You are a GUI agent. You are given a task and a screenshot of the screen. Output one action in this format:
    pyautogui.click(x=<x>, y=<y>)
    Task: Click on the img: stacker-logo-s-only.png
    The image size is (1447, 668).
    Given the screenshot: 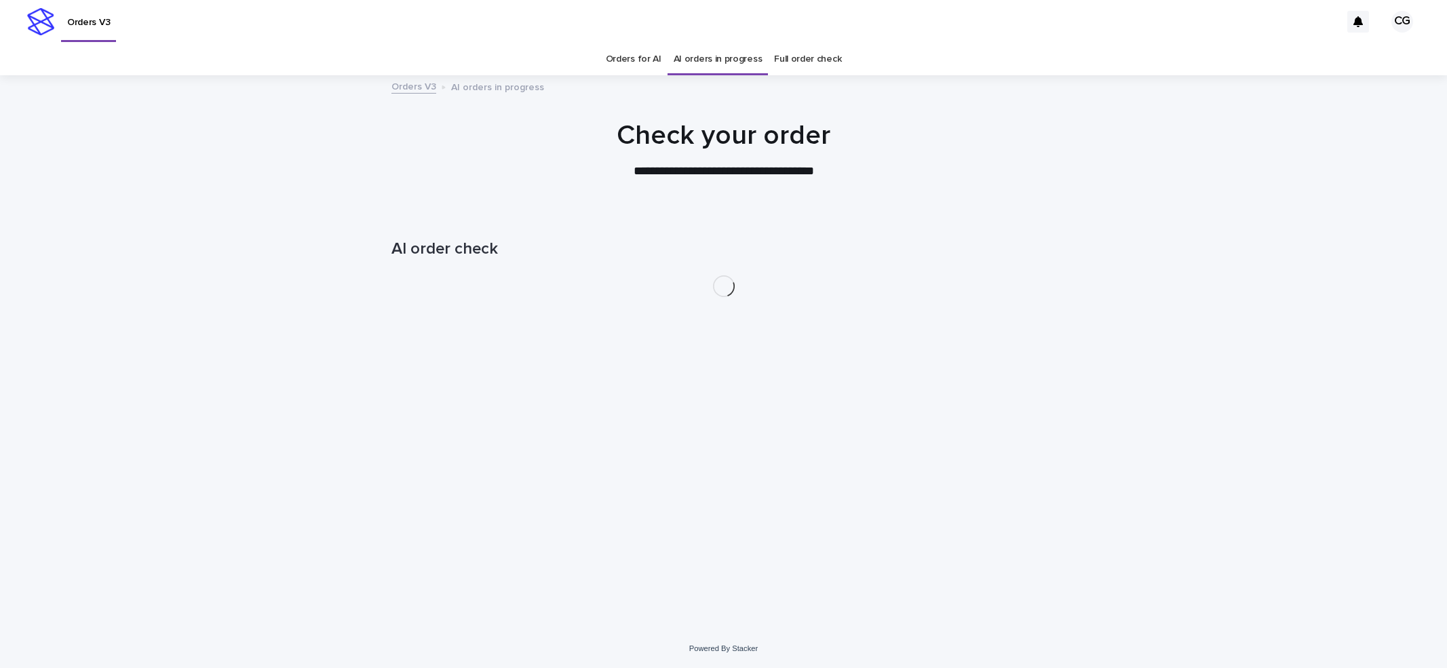 What is the action you would take?
    pyautogui.click(x=41, y=22)
    